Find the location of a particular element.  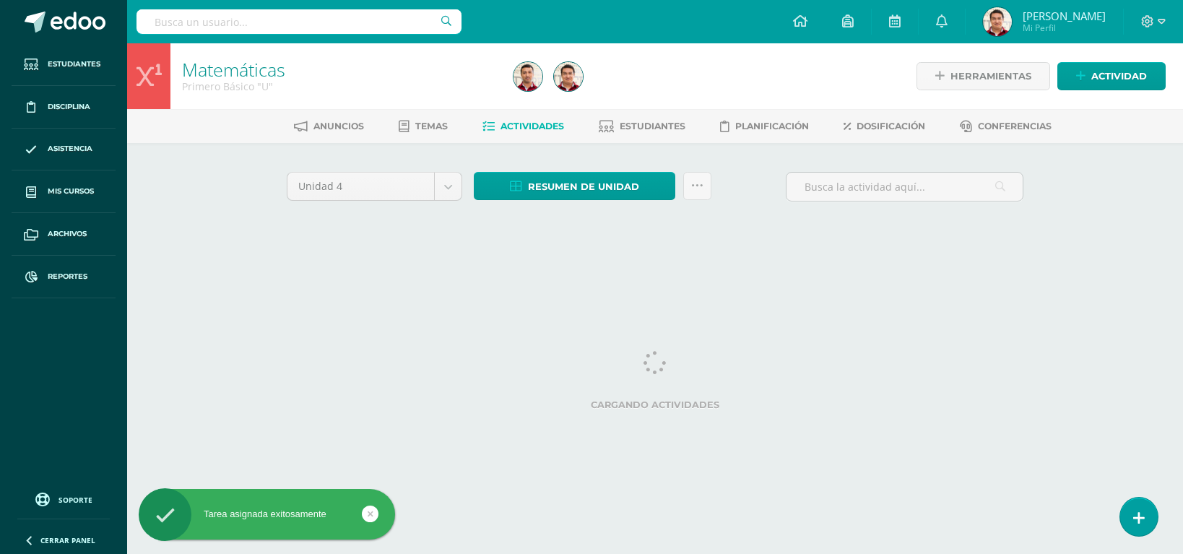

a: Unidad 4 is located at coordinates (374, 186).